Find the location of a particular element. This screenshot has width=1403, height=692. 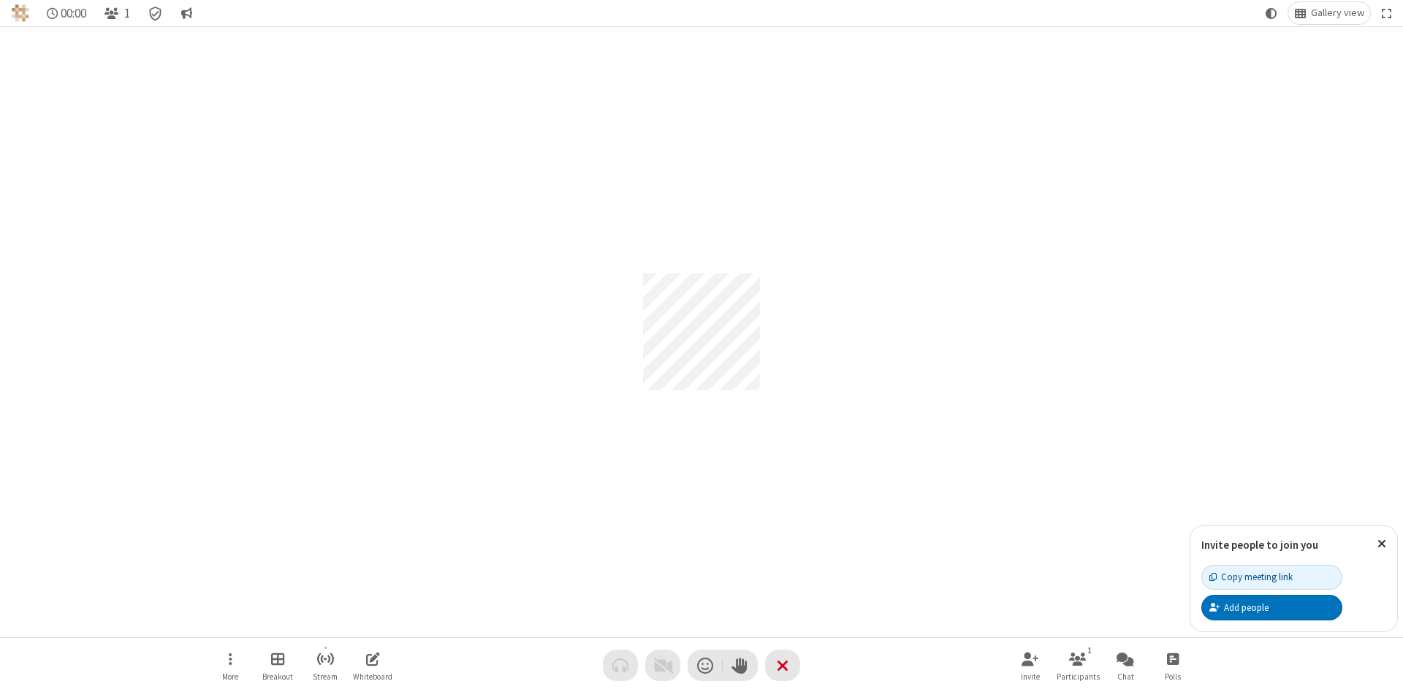

span: Whiteboard is located at coordinates (373, 677).